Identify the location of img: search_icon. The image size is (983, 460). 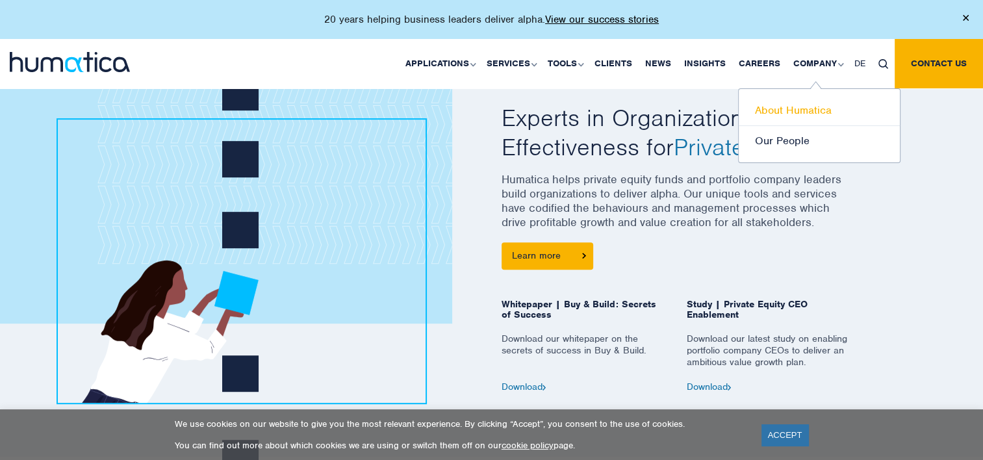
(883, 64).